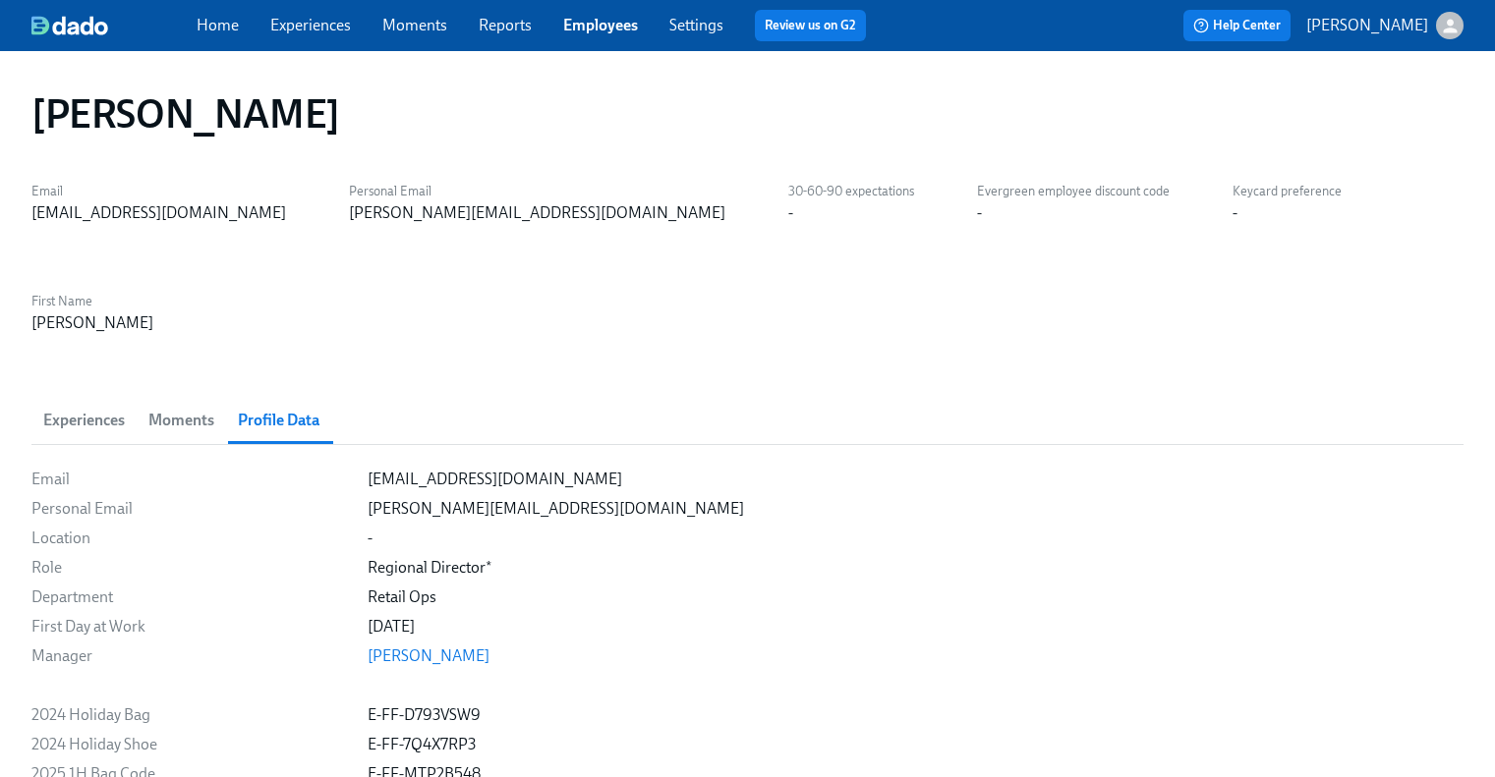 The image size is (1495, 777). I want to click on a: Home, so click(217, 25).